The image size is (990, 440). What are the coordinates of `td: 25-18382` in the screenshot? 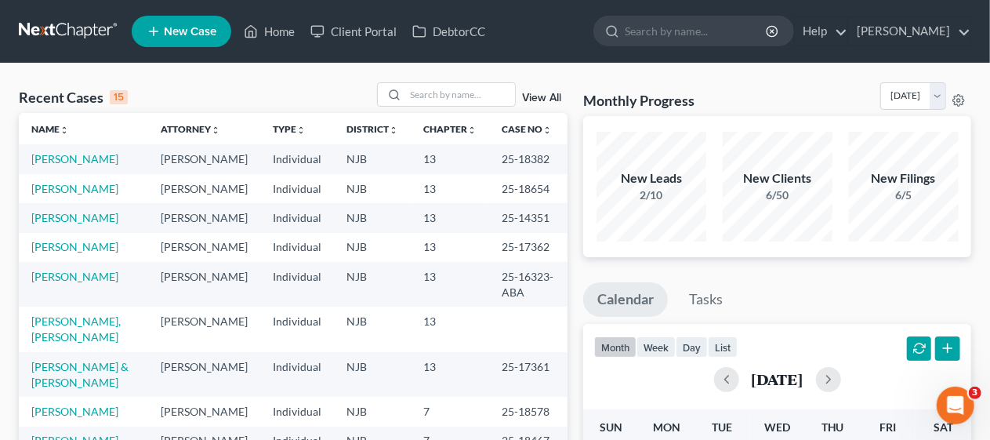 It's located at (528, 158).